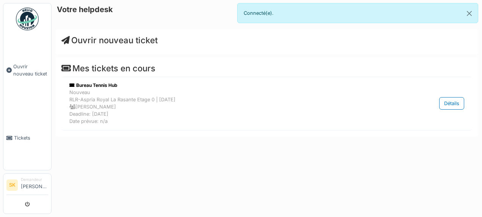  What do you see at coordinates (12, 185) in the screenshot?
I see `li: SK` at bounding box center [12, 185].